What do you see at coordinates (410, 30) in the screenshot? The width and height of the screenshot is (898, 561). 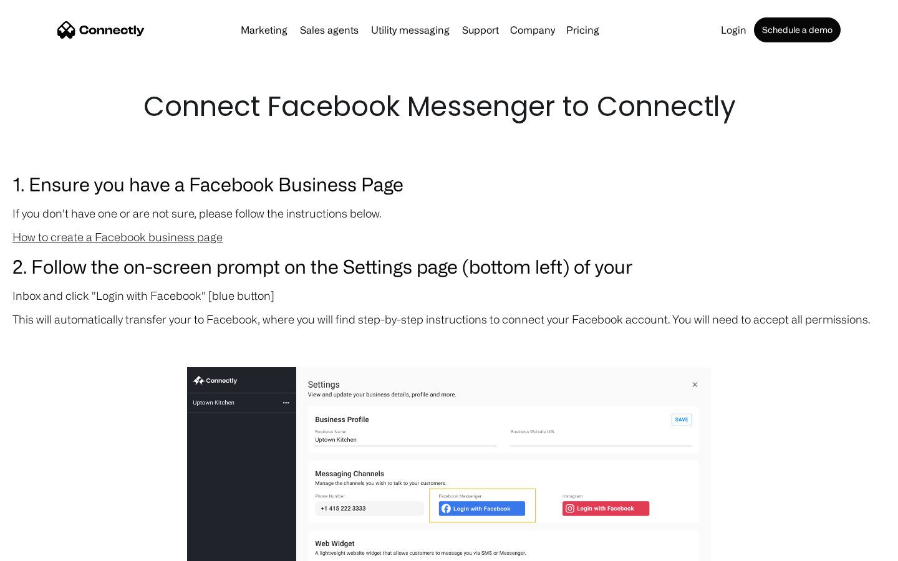 I see `a: Utility messaging` at bounding box center [410, 30].